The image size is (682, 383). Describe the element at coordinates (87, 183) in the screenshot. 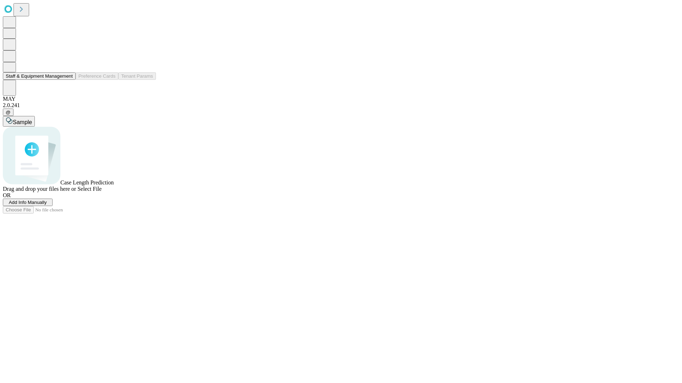

I see `span: Case Length Prediction` at that location.